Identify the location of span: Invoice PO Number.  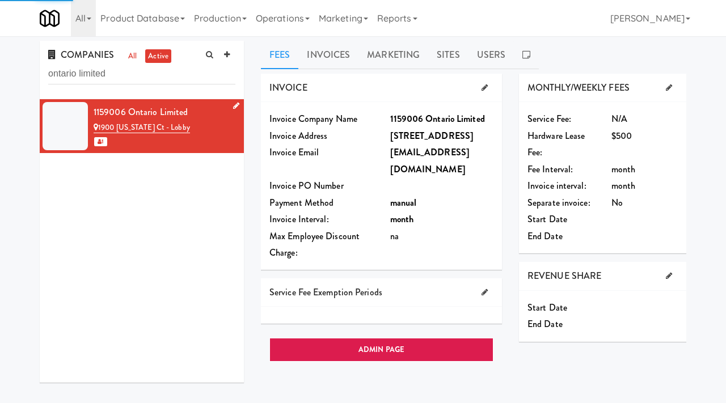
(306, 185).